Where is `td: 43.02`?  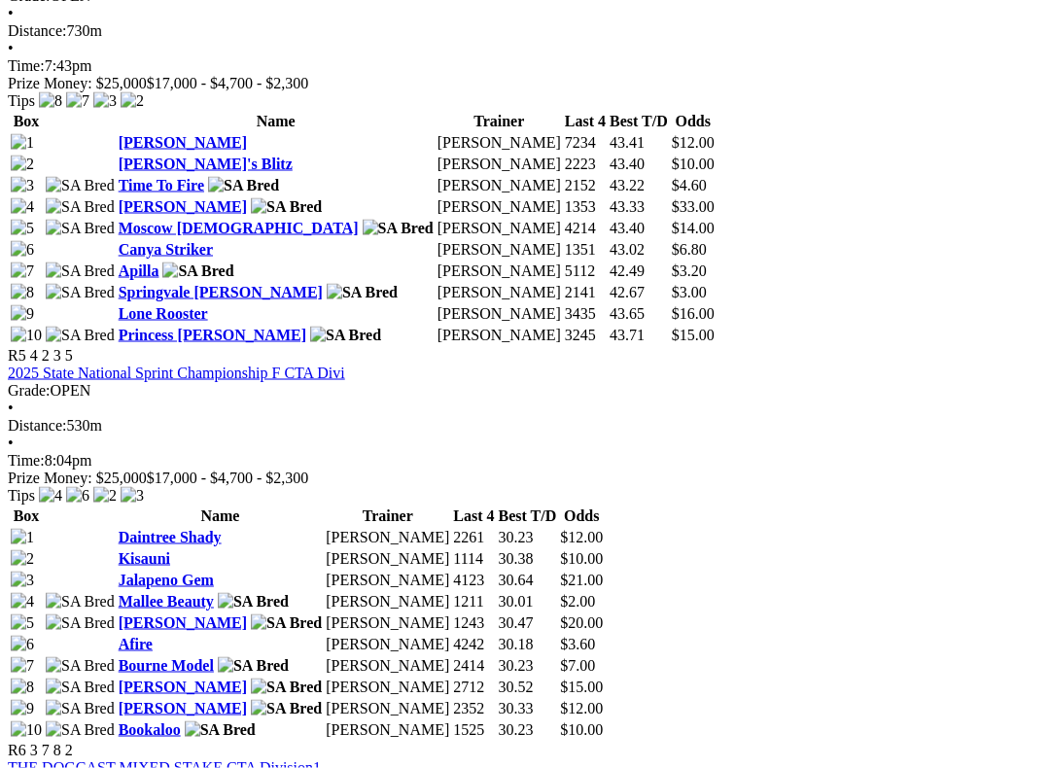
td: 43.02 is located at coordinates (638, 250).